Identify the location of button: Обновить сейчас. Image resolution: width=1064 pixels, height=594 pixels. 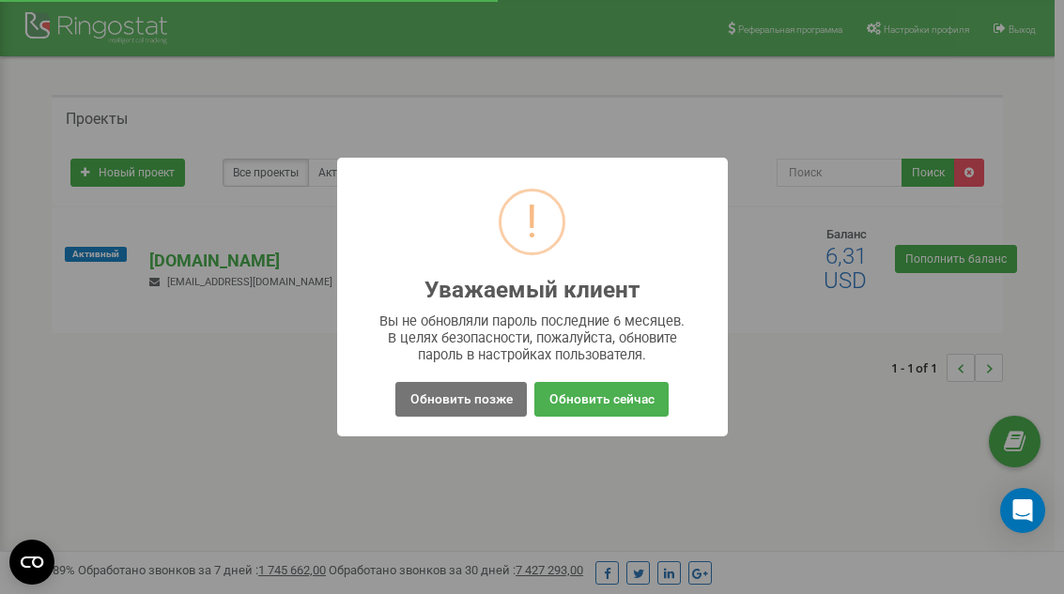
(601, 399).